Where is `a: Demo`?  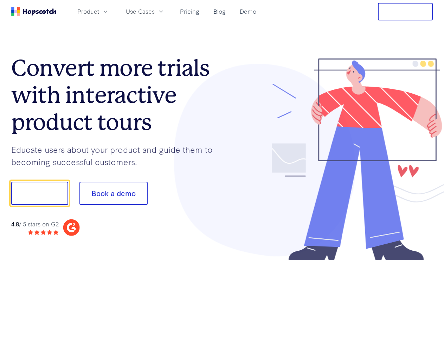
a: Demo is located at coordinates (248, 11).